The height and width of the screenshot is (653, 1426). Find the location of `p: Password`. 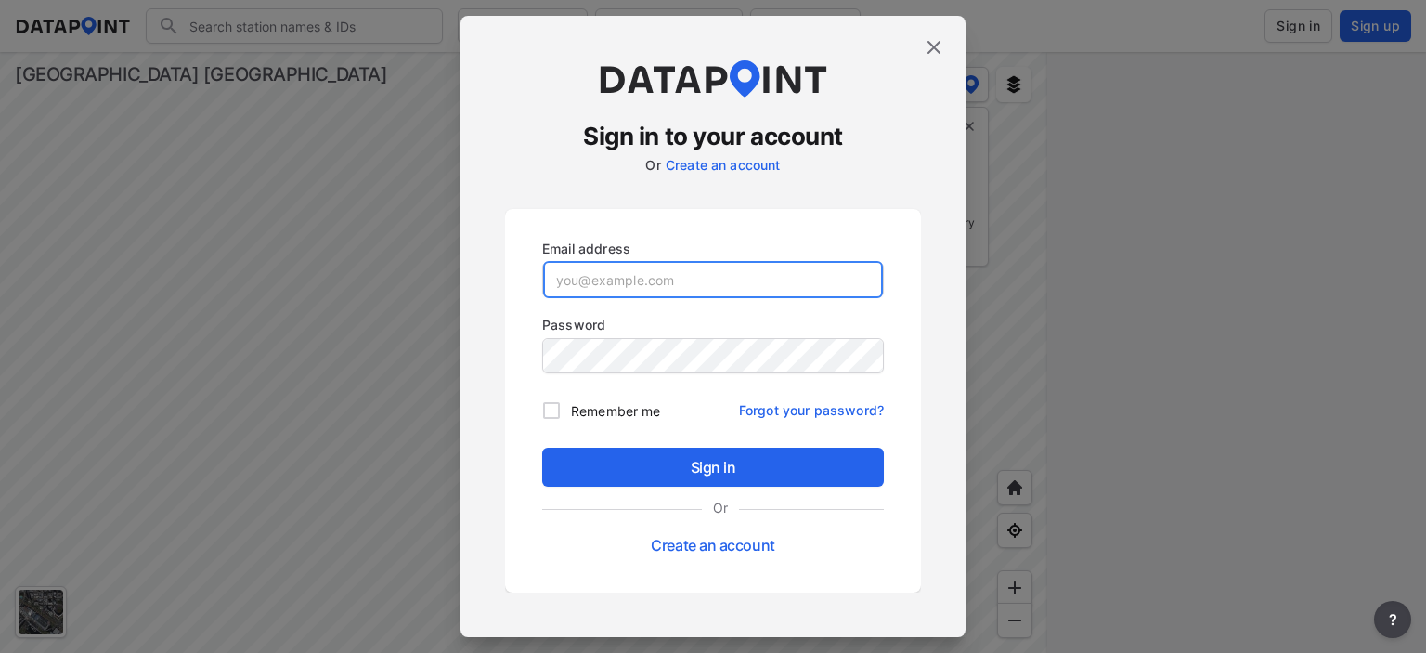

p: Password is located at coordinates (713, 324).